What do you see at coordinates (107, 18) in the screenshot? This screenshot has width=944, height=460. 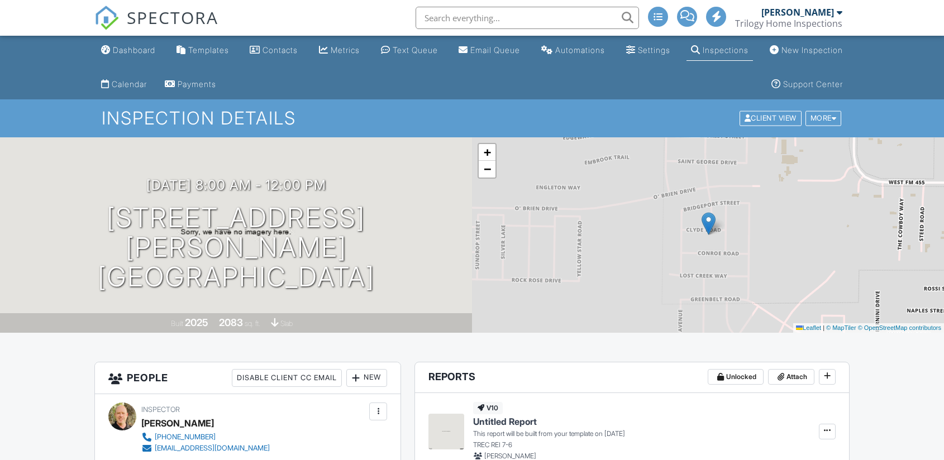 I see `img: The Best Home Inspection Software - Spectora` at bounding box center [107, 18].